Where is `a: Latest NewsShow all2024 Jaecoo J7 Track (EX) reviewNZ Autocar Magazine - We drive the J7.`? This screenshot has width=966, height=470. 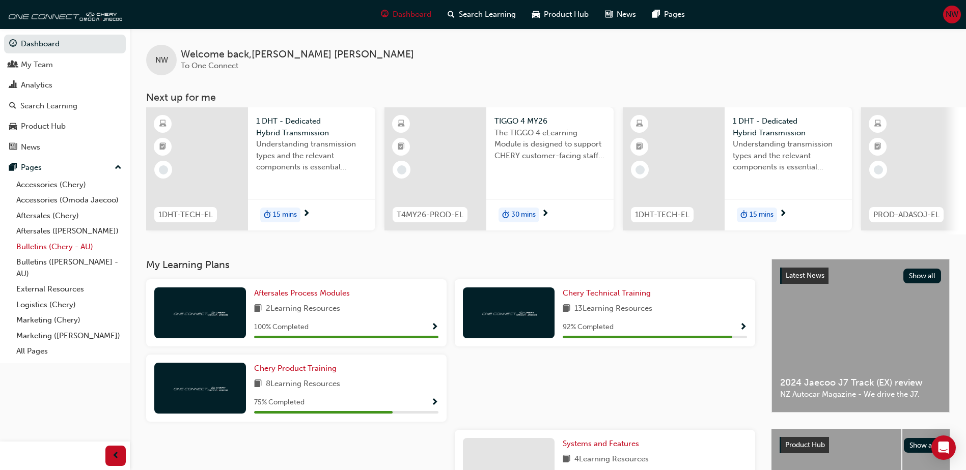 a: Latest NewsShow all2024 Jaecoo J7 Track (EX) reviewNZ Autocar Magazine - We drive the J7. is located at coordinates (860, 336).